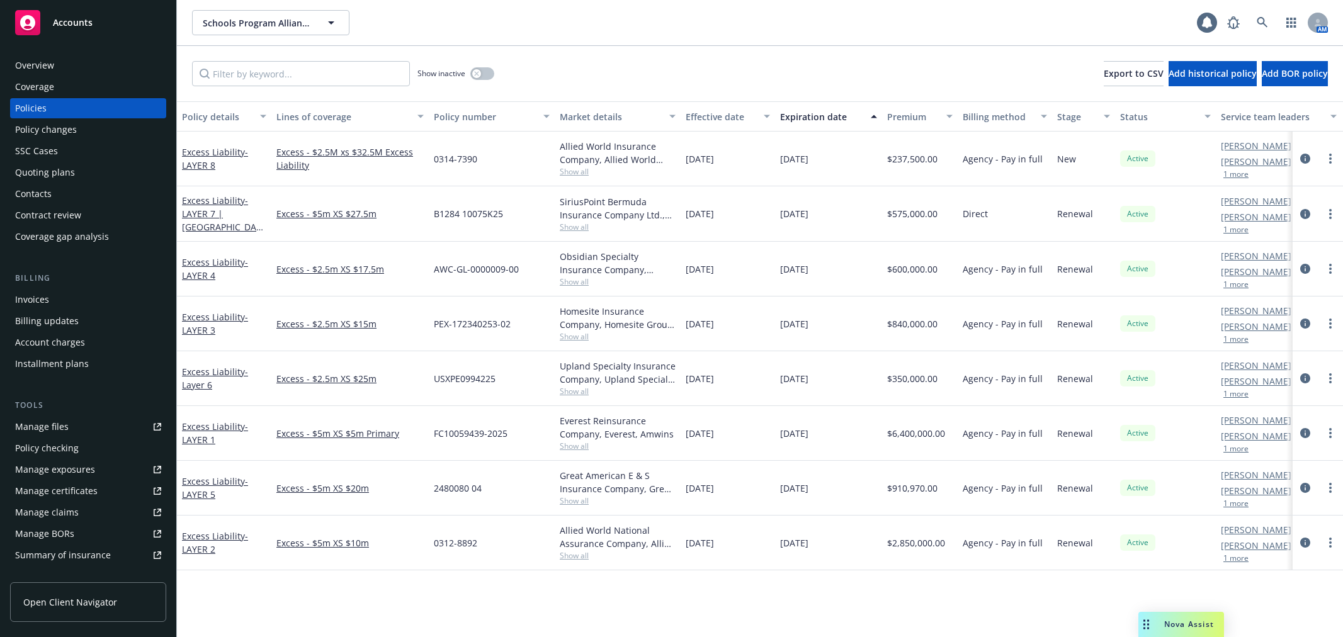 Image resolution: width=1343 pixels, height=637 pixels. I want to click on span: Accounts, so click(72, 23).